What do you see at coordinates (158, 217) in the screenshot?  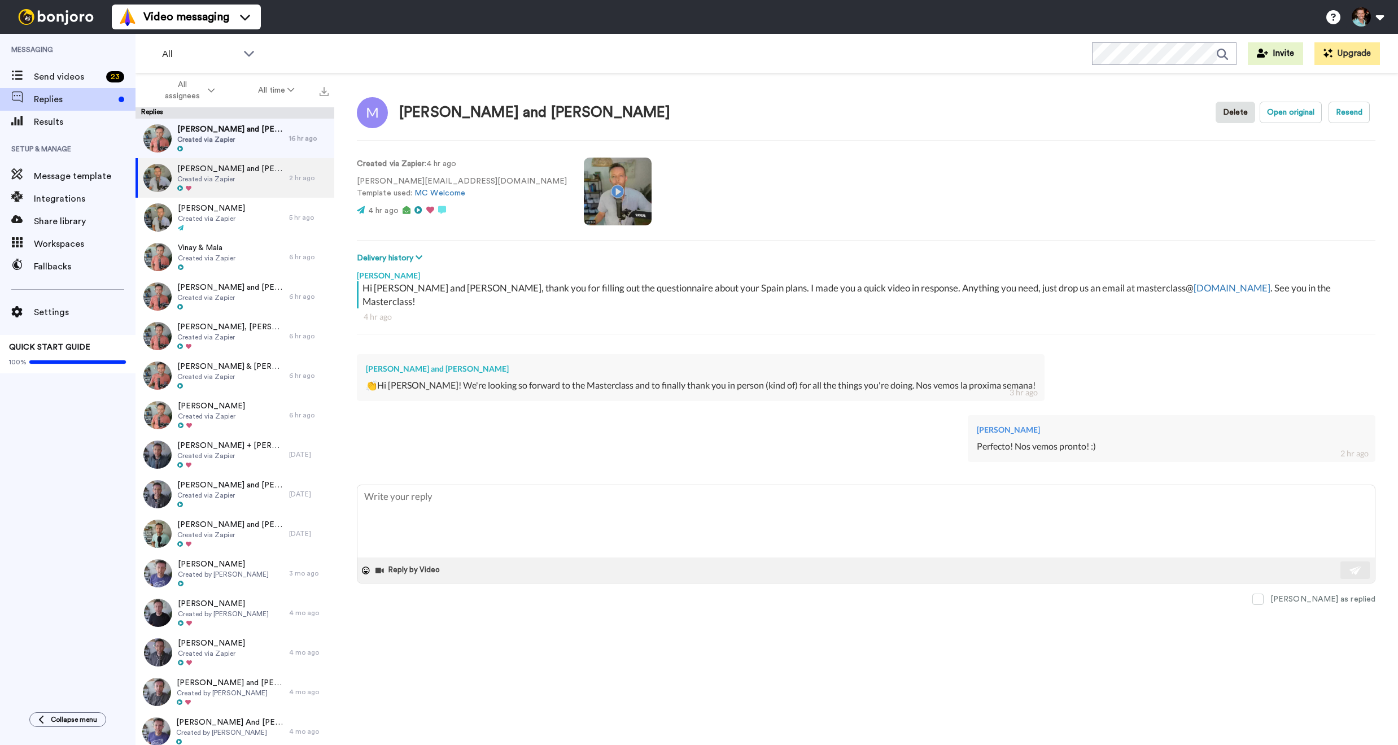 I see `img: 320c3a44-3b99-488f-b097-7365a407dac2-thumb.jpg` at bounding box center [158, 217].